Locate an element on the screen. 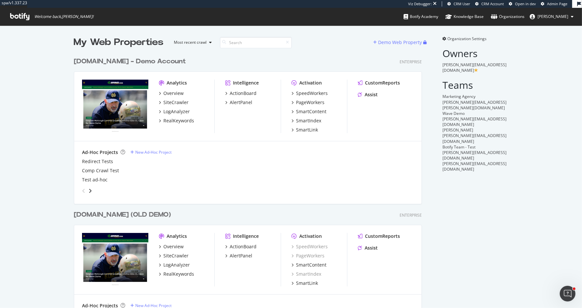  a: Botify Academy is located at coordinates (421, 17).